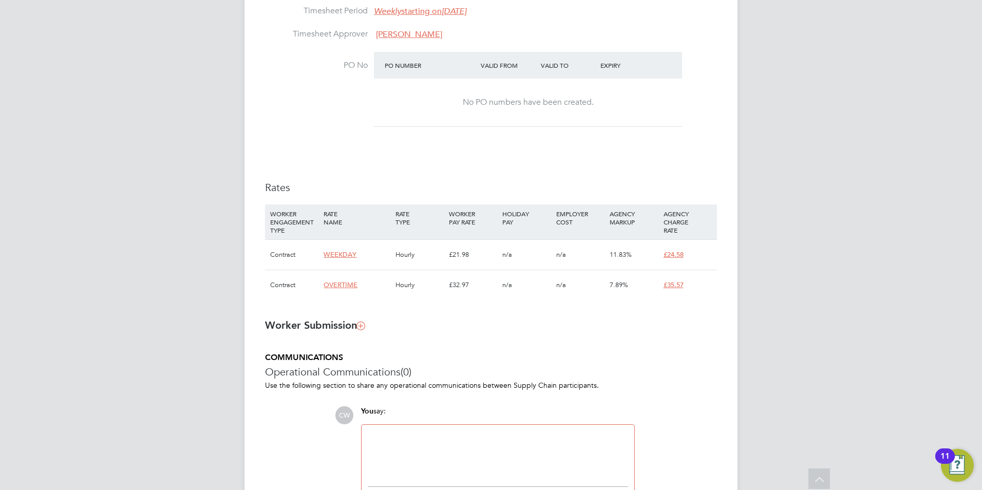  I want to click on div: HOLIDAY PAY, so click(526, 218).